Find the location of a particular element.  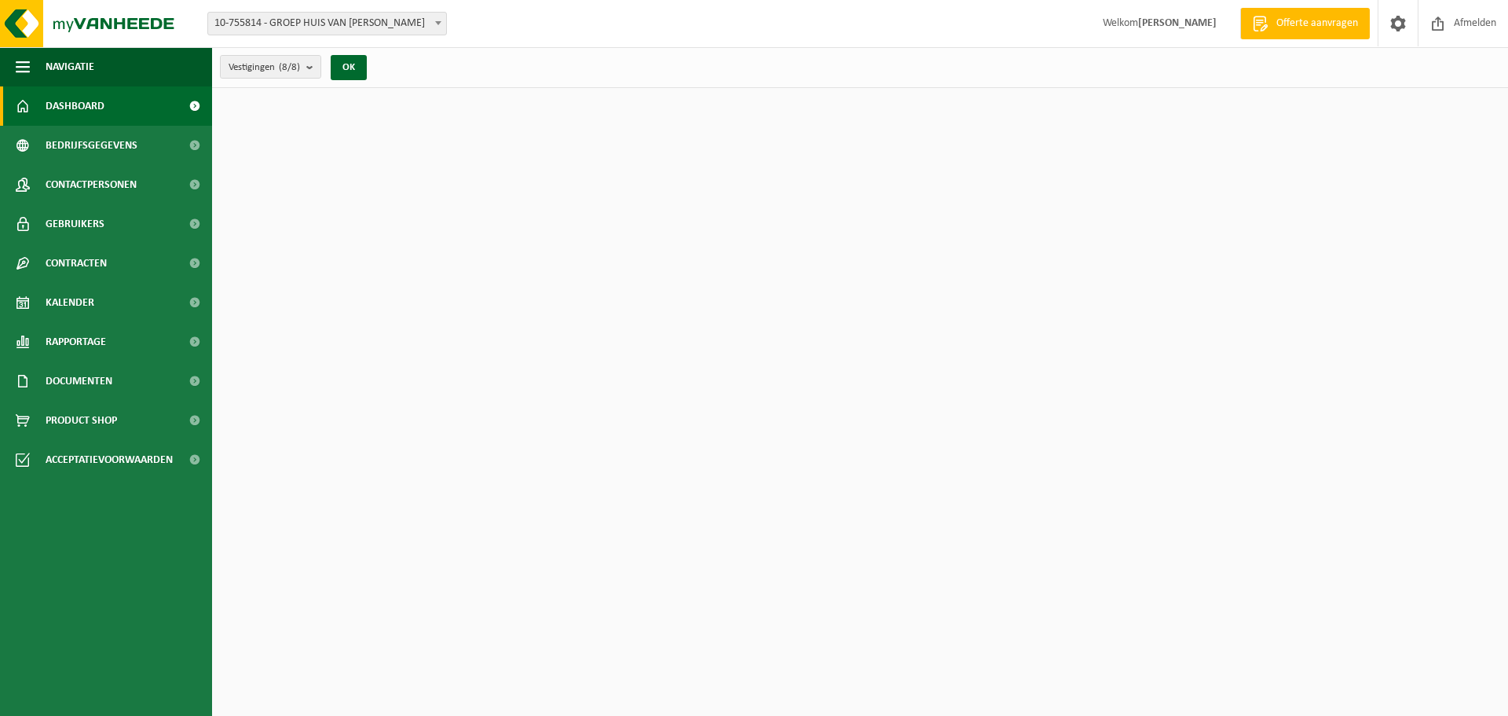

button: Vestigingen(8/8) is located at coordinates (270, 67).